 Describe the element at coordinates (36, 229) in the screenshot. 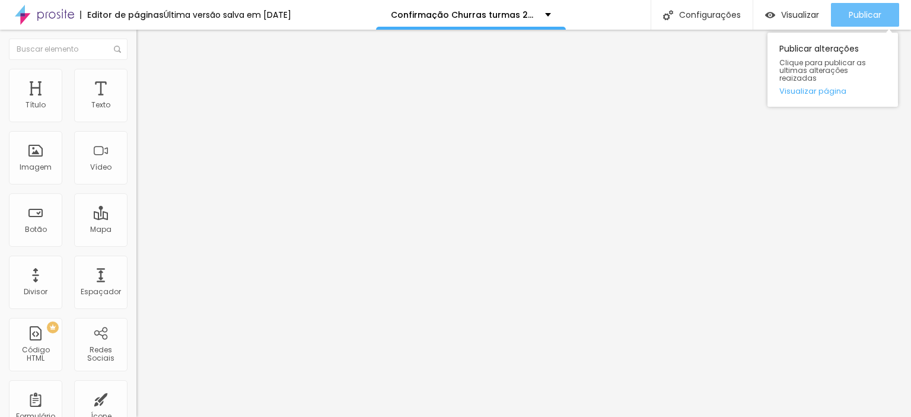

I see `div: Botão` at that location.